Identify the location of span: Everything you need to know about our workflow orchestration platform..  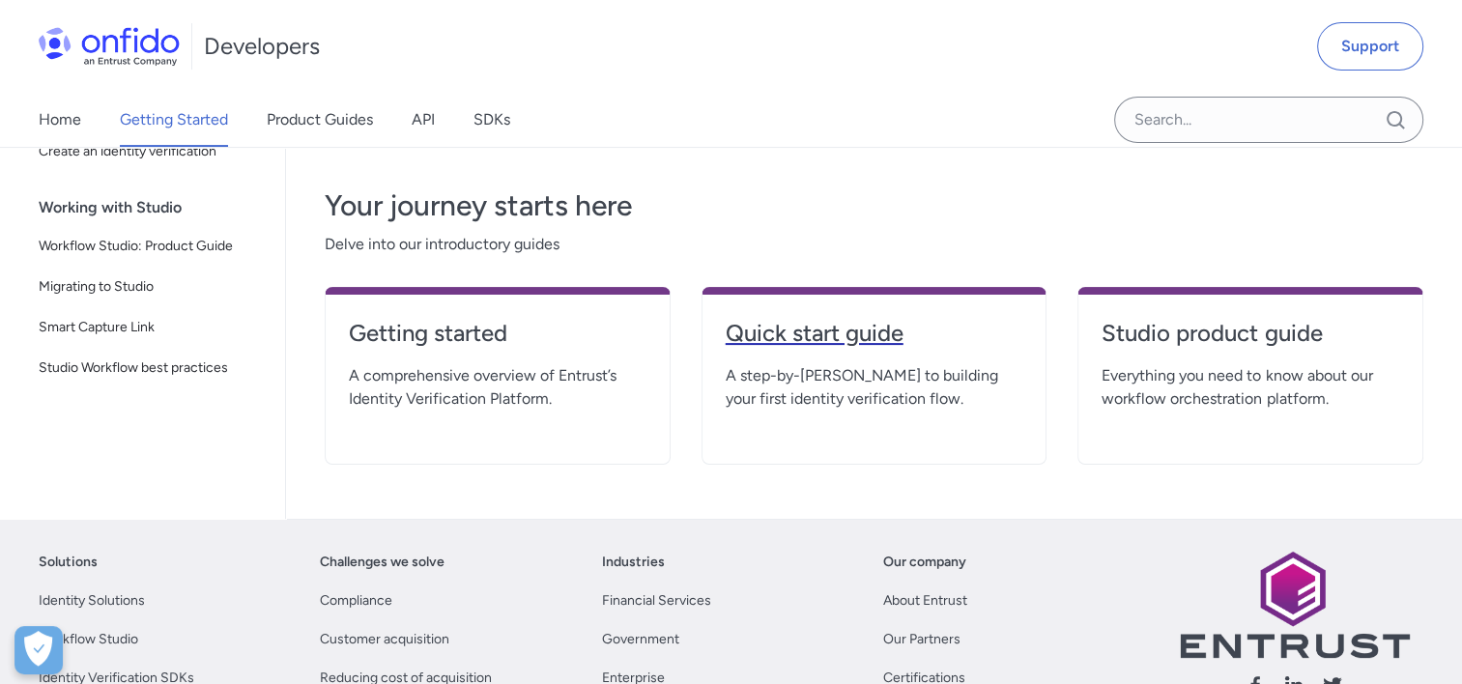
(1250, 387).